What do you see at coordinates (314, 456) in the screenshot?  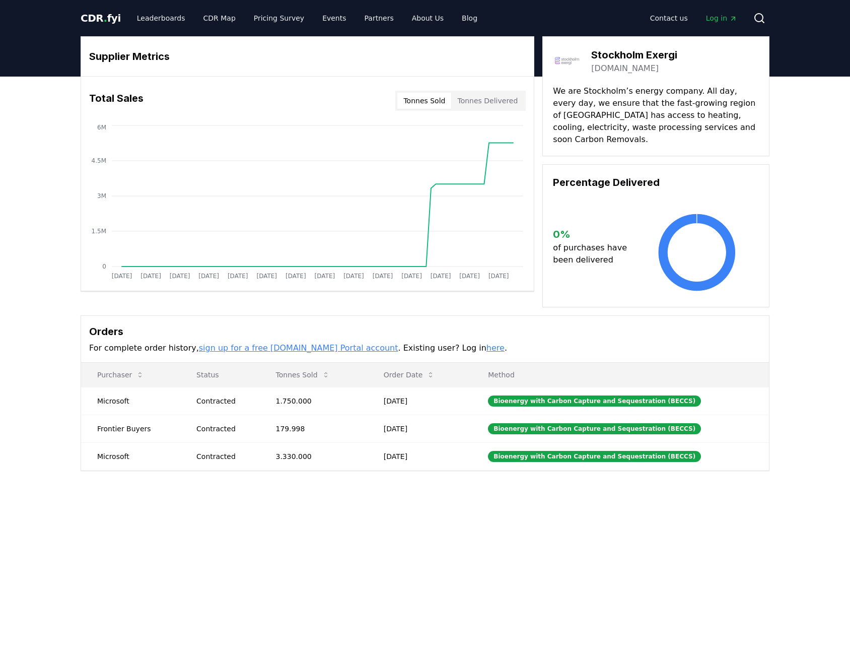 I see `td: 3.330.000` at bounding box center [314, 456].